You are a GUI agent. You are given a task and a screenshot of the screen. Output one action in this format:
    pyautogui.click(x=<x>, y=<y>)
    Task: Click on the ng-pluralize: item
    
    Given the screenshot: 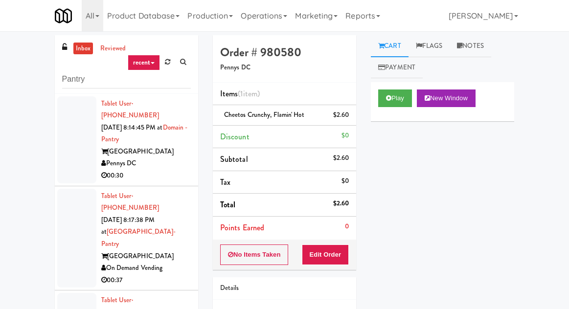 What is the action you would take?
    pyautogui.click(x=250, y=93)
    